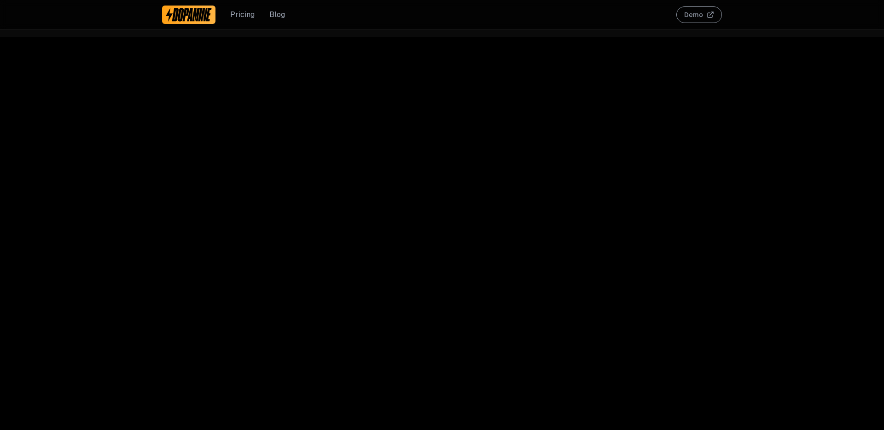 The width and height of the screenshot is (884, 430). Describe the element at coordinates (699, 15) in the screenshot. I see `a: Demo` at that location.